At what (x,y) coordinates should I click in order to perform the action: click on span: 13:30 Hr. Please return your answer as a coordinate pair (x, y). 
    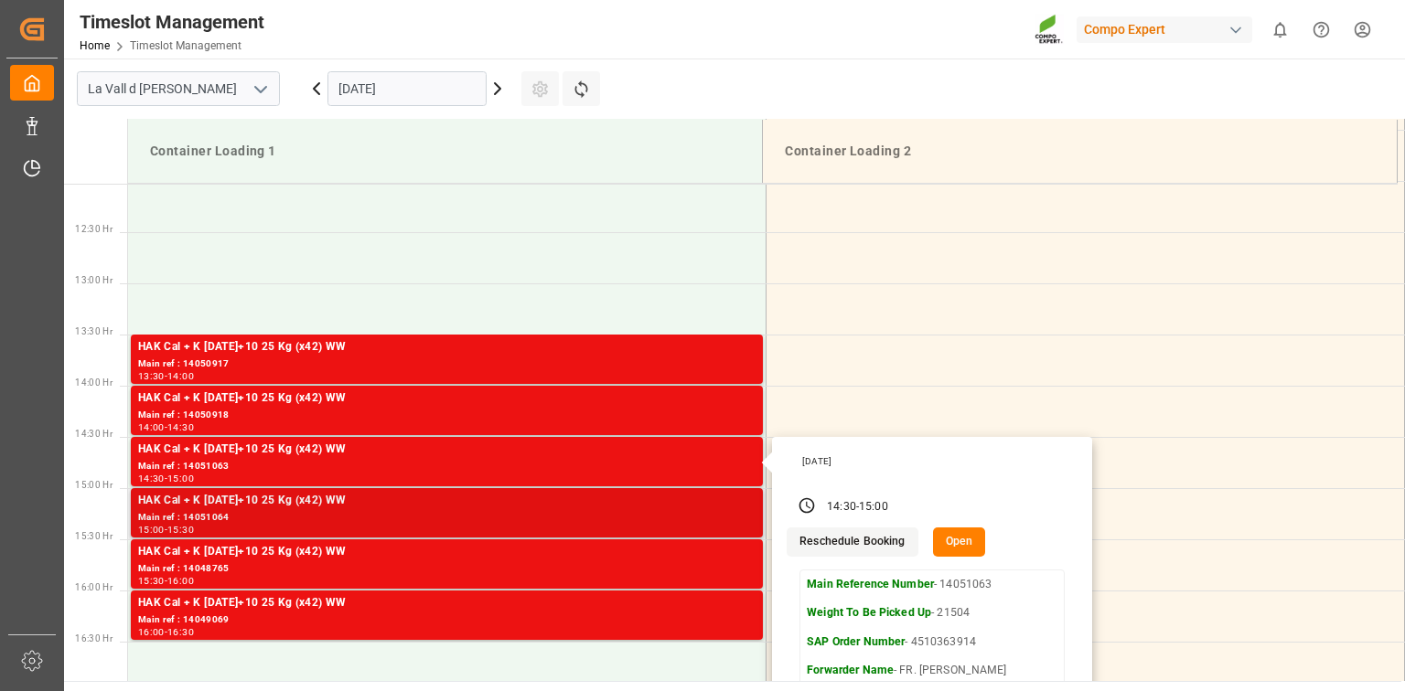
    Looking at the image, I should click on (93, 331).